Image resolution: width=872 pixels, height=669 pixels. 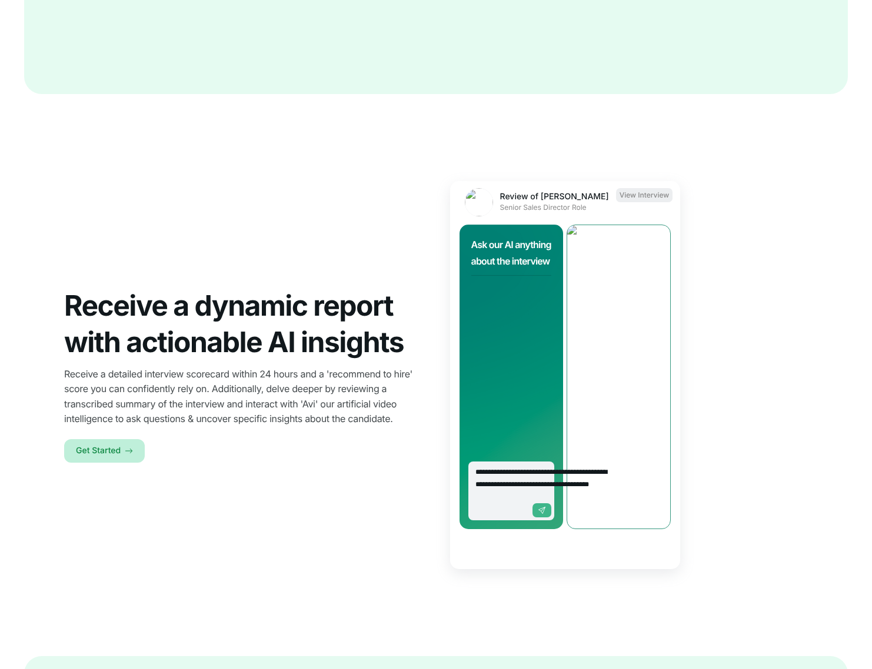 What do you see at coordinates (243, 397) in the screenshot?
I see `p: Receive a detailed interview scorecard within 24 hours and a 'recommend to hire' score you can co...` at bounding box center [243, 397].